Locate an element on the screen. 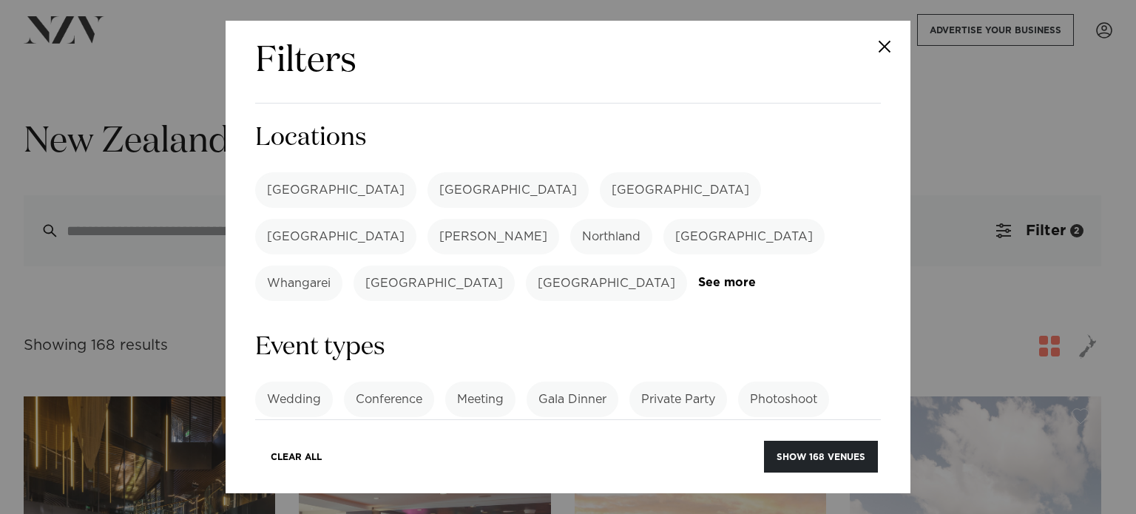  button: Show 168 venues is located at coordinates (821, 456).